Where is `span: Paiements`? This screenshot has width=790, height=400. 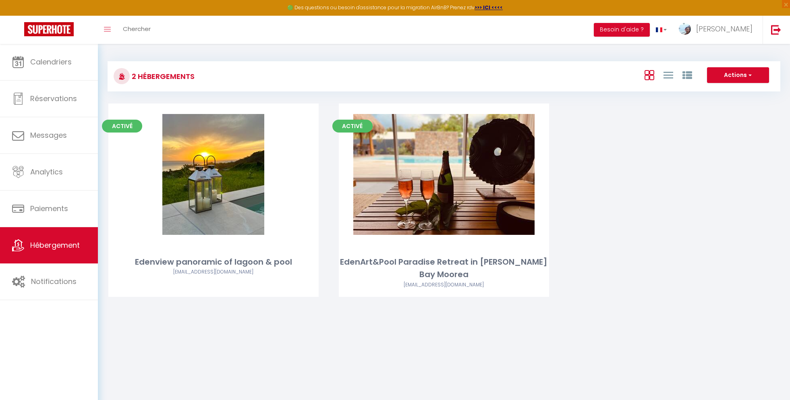 span: Paiements is located at coordinates (49, 208).